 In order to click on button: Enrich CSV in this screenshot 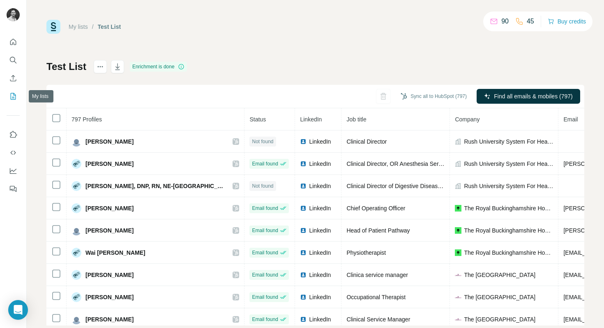, I will do `click(13, 78)`.